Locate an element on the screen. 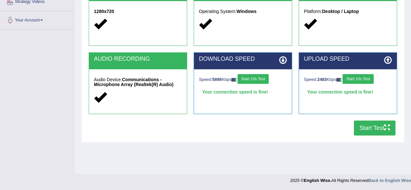  strong: Communications - Microphone Array (Realtek(R) Audio) is located at coordinates (134, 82).